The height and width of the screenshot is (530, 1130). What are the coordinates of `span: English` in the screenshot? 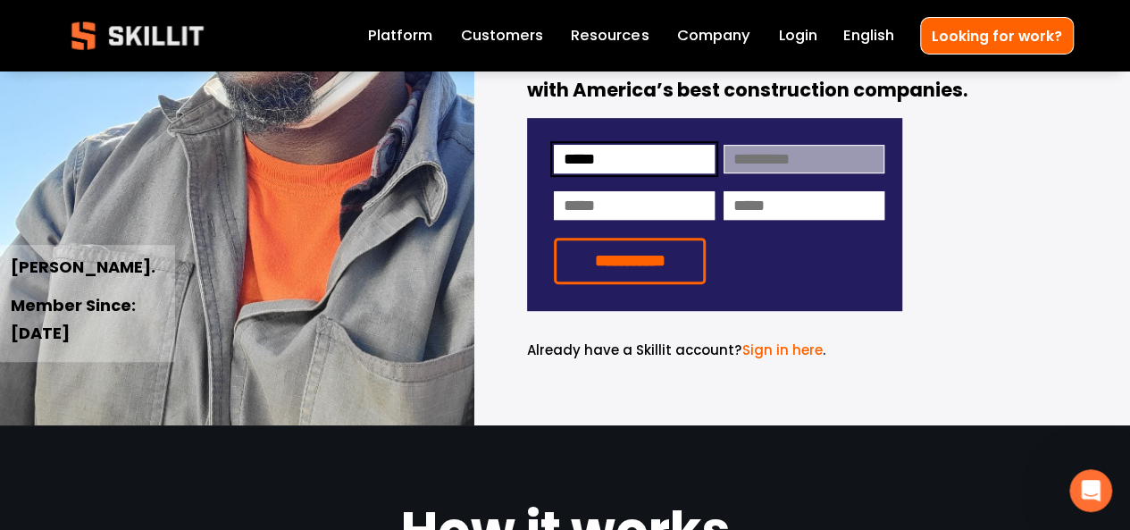 It's located at (869, 36).